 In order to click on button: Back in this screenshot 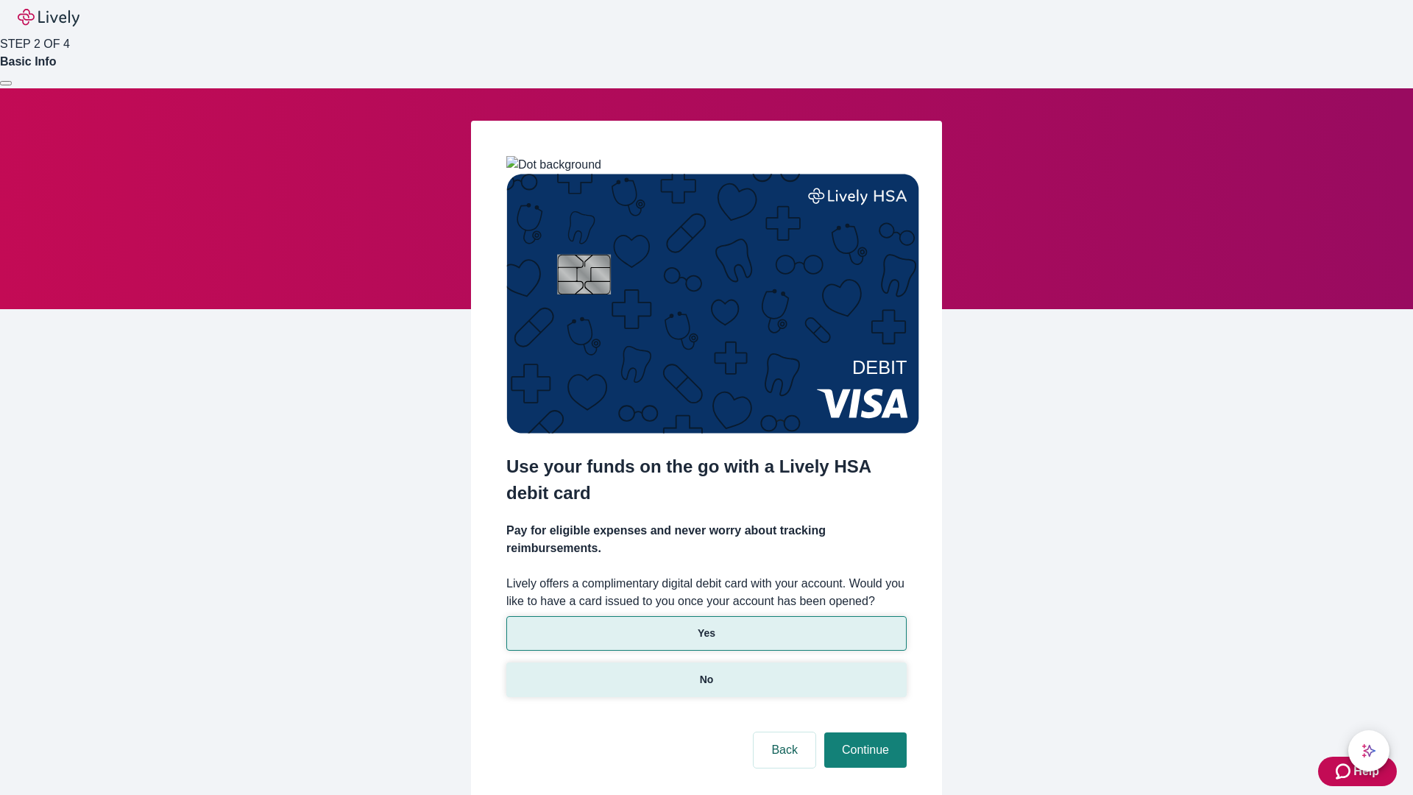, I will do `click(785, 750)`.